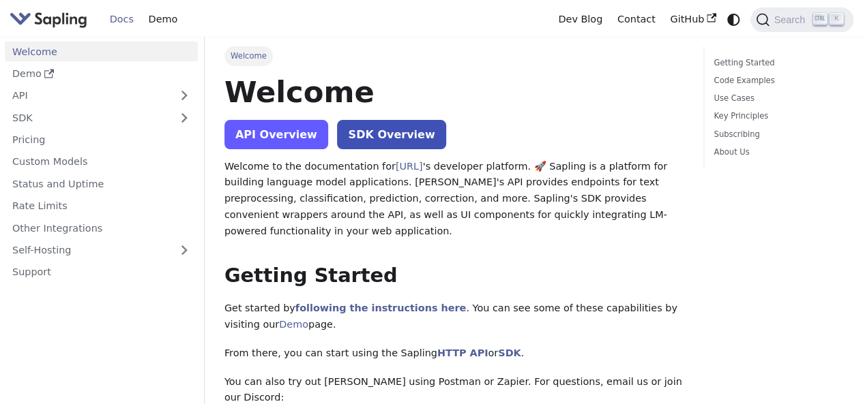 Image resolution: width=863 pixels, height=404 pixels. I want to click on a: Self-Hosting, so click(101, 250).